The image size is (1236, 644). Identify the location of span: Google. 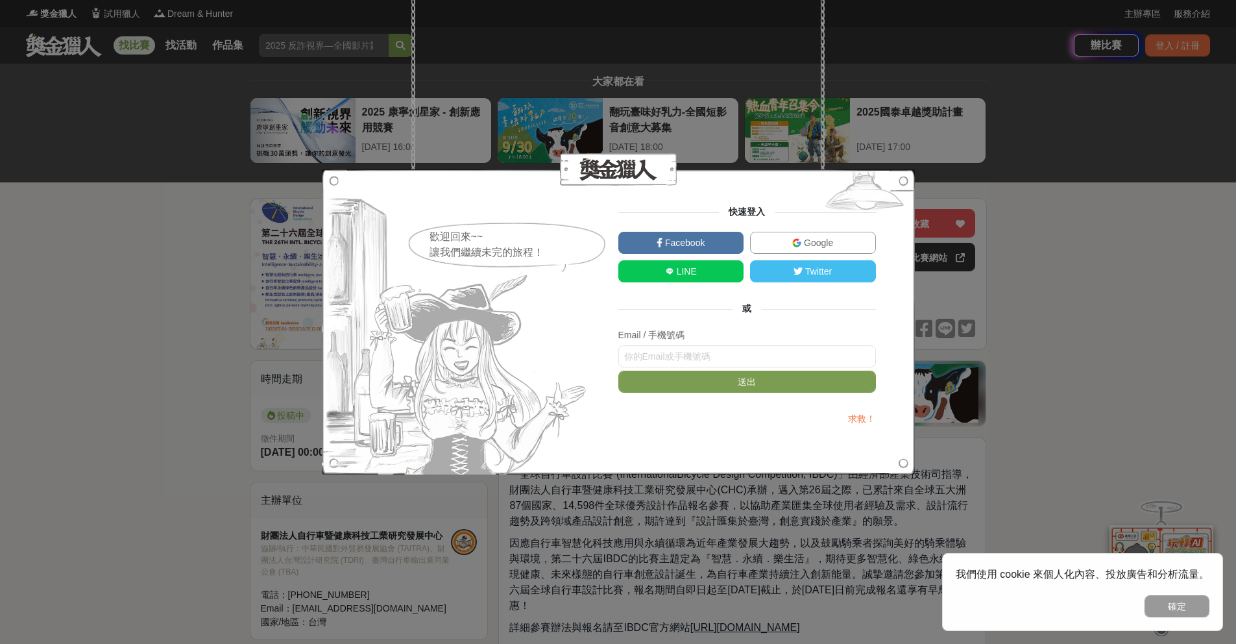
(817, 243).